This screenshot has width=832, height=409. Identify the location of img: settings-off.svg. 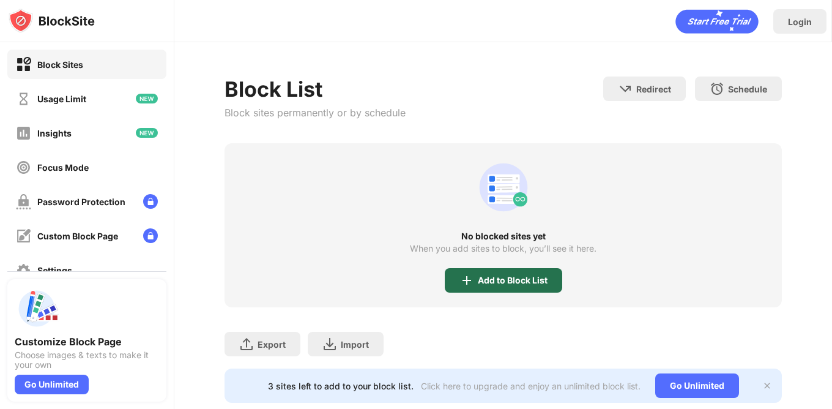
(23, 270).